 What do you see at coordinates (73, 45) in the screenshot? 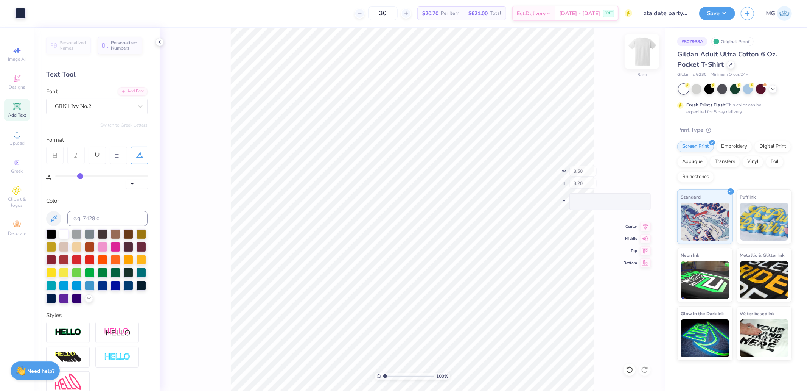
I see `span: Personalized Names` at bounding box center [73, 45].